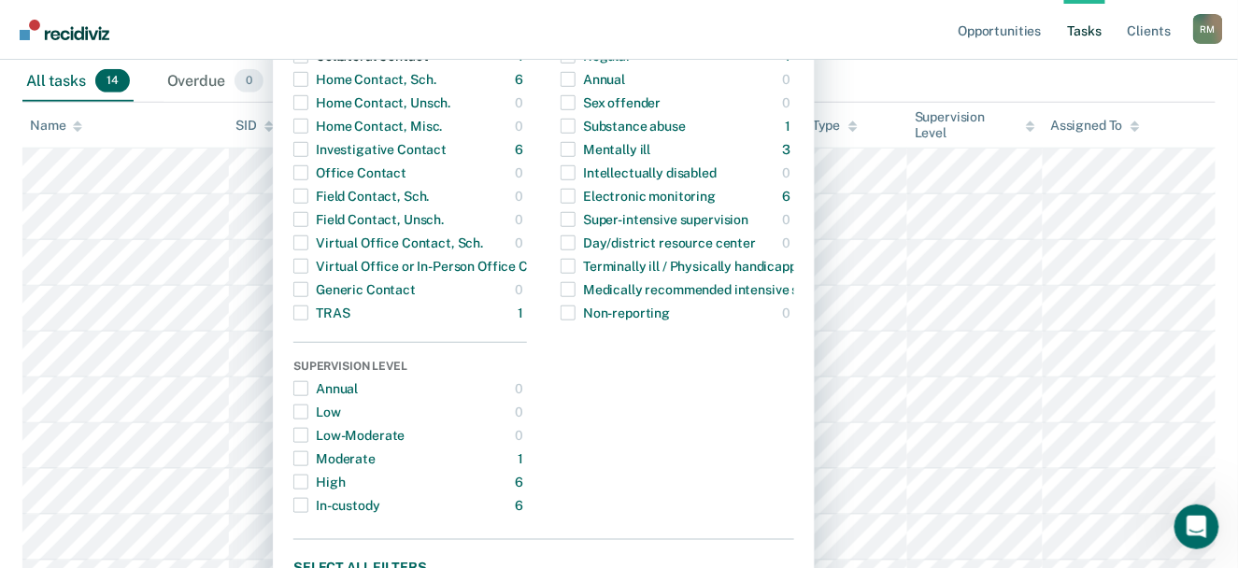  I want to click on div: R M, so click(1208, 29).